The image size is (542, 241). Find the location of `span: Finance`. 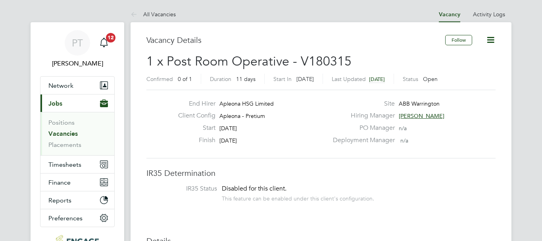

span: Finance is located at coordinates (59, 182).